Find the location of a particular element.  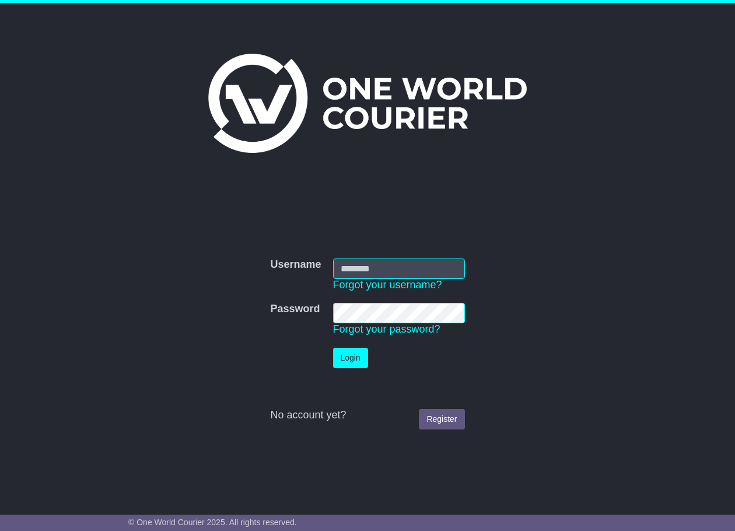

label: Username is located at coordinates (295, 265).